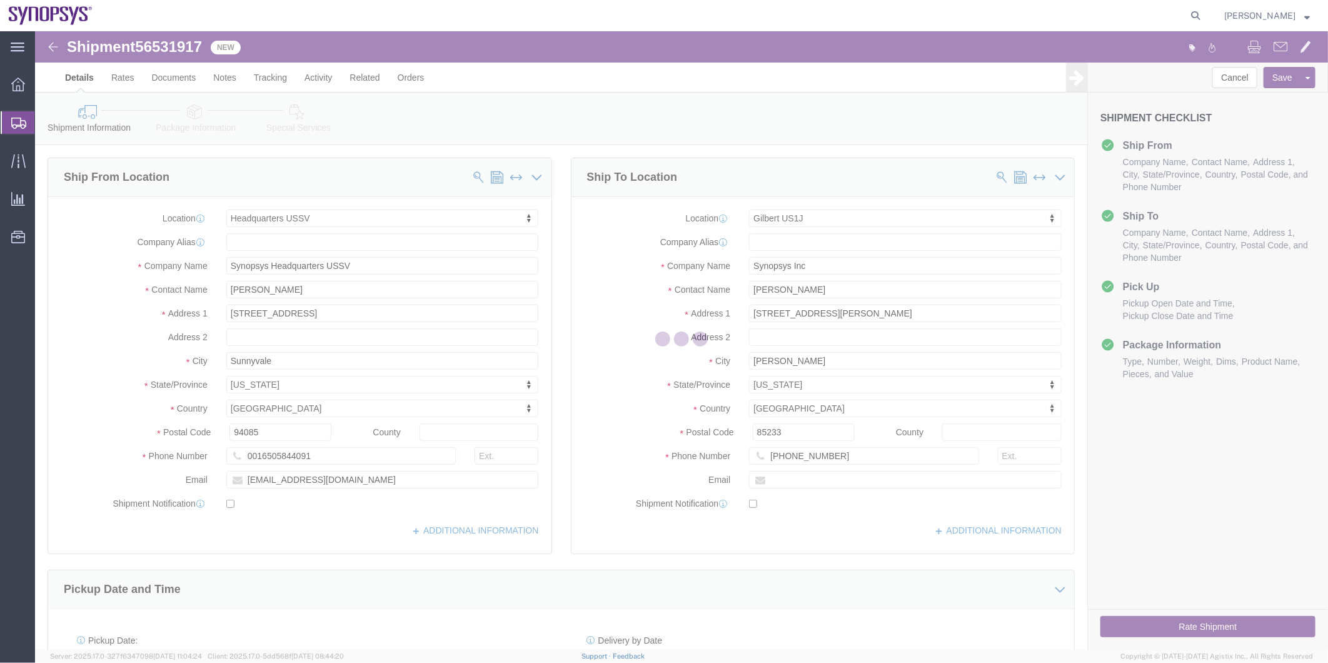  I want to click on a: Feedback, so click(628, 656).